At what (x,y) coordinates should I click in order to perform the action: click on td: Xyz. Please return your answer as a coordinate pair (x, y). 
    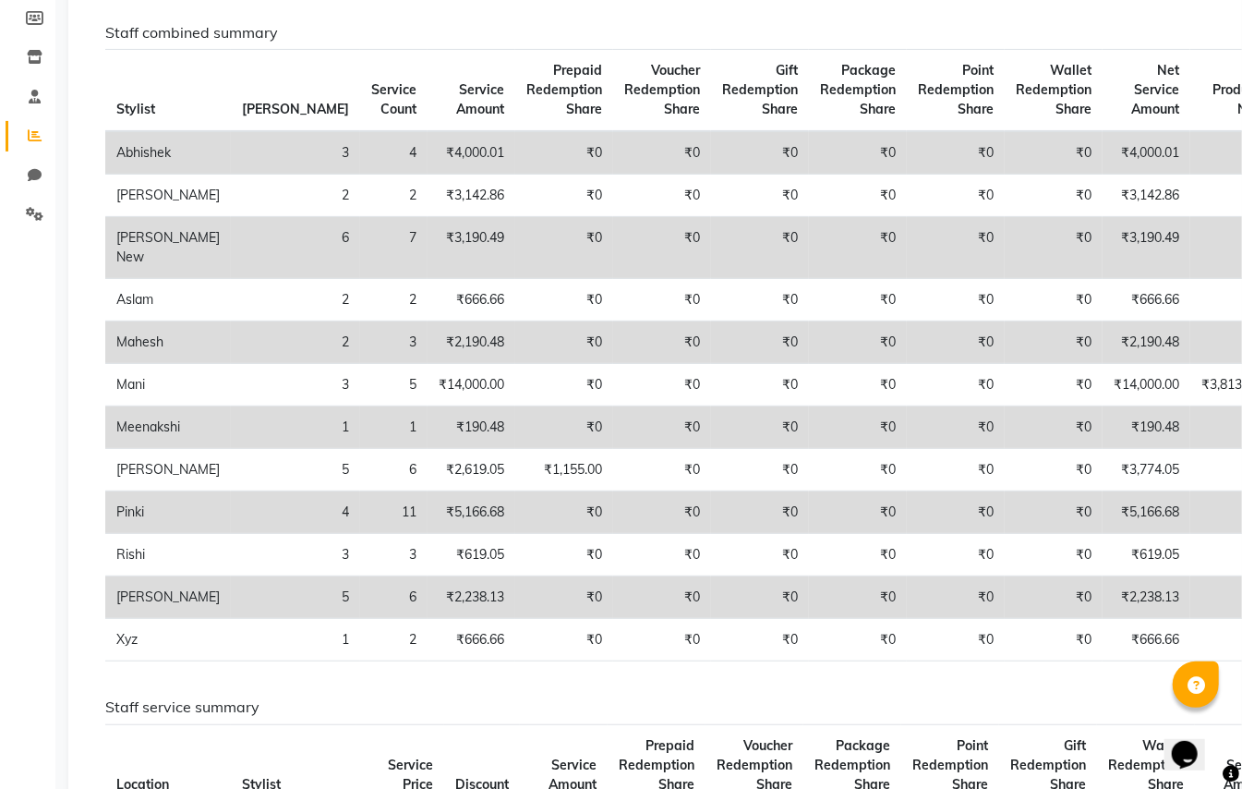
    Looking at the image, I should click on (168, 640).